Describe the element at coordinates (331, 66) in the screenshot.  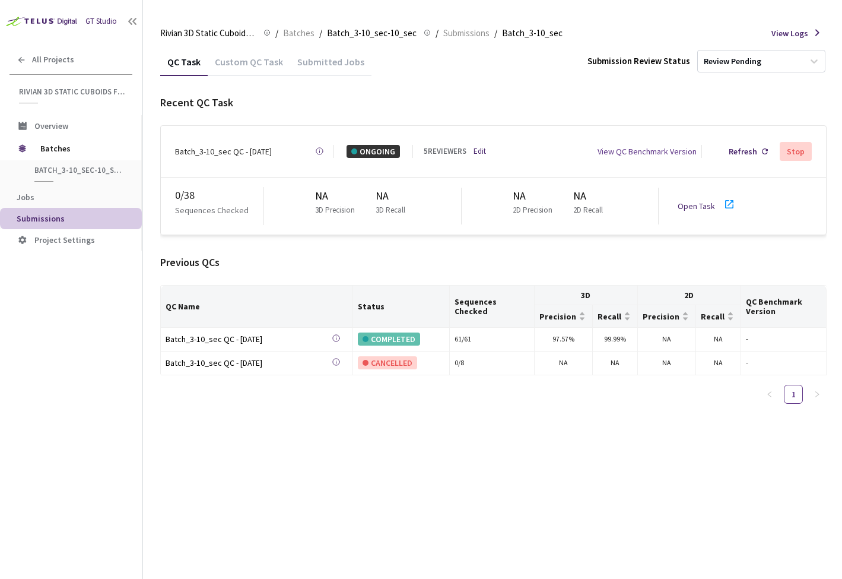
I see `div: Submitted Jobs` at that location.